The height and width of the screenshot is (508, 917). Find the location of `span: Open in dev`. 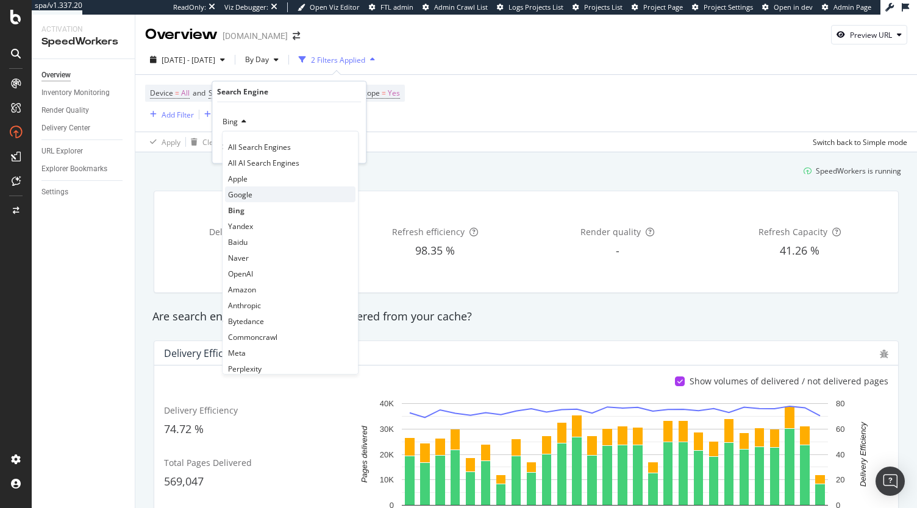

span: Open in dev is located at coordinates (793, 7).